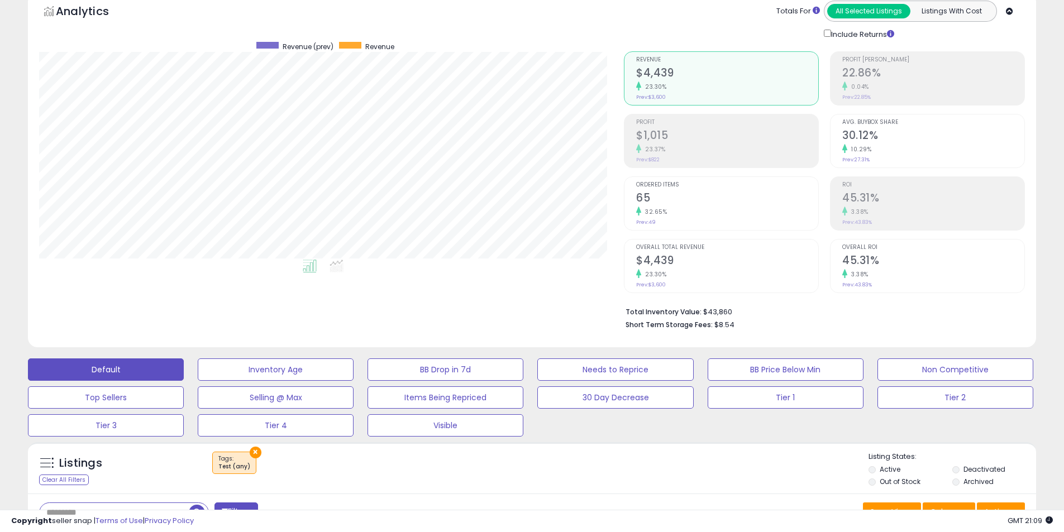 Image resolution: width=1064 pixels, height=532 pixels. What do you see at coordinates (669, 324) in the screenshot?
I see `b: Short Term Storage Fees:` at bounding box center [669, 324].